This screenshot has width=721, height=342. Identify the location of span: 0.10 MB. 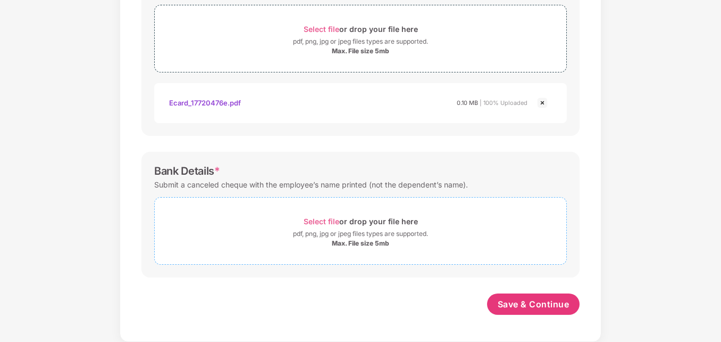
(468, 103).